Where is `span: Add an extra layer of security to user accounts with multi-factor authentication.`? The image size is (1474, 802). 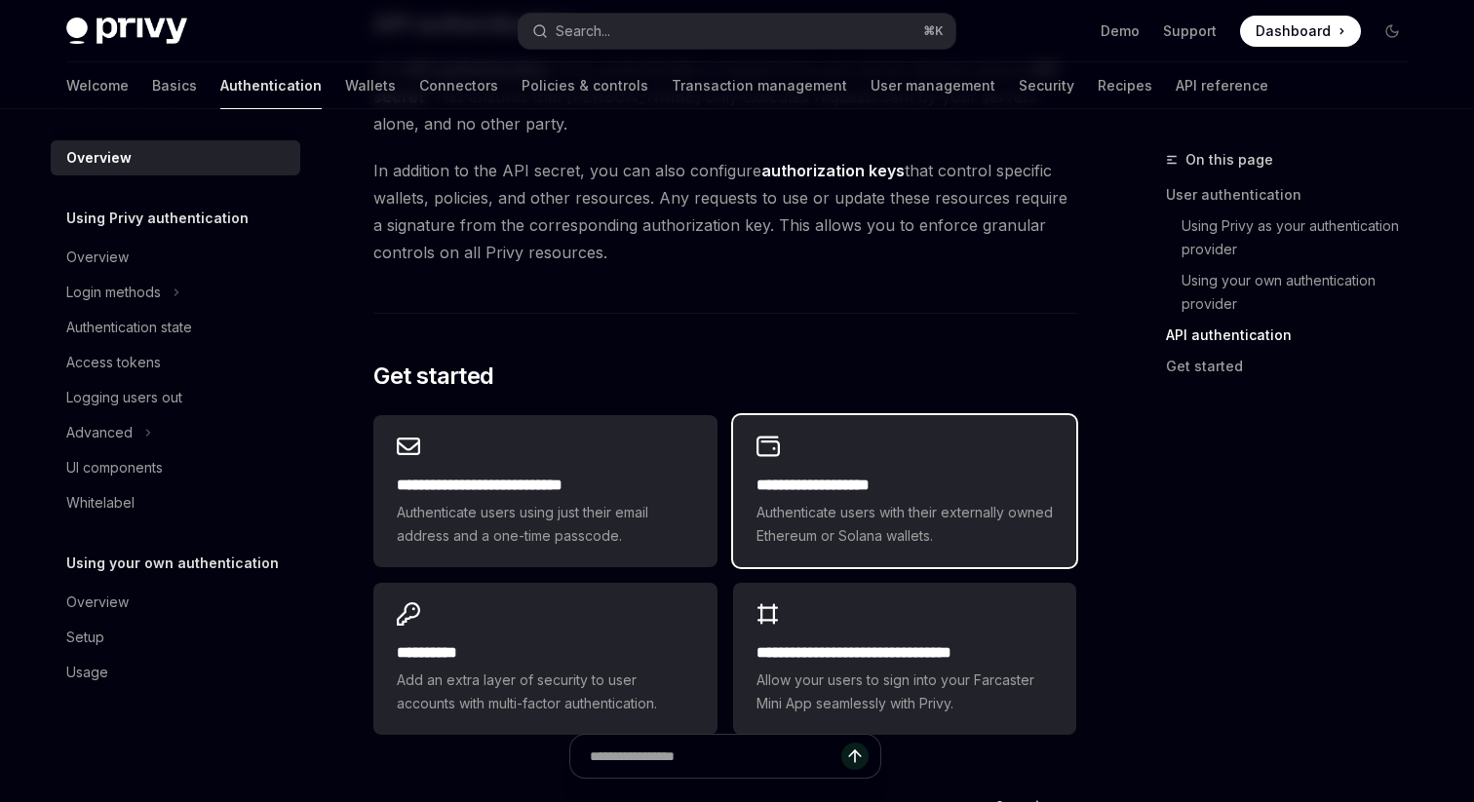
span: Add an extra layer of security to user accounts with multi-factor authentication. is located at coordinates (545, 692).